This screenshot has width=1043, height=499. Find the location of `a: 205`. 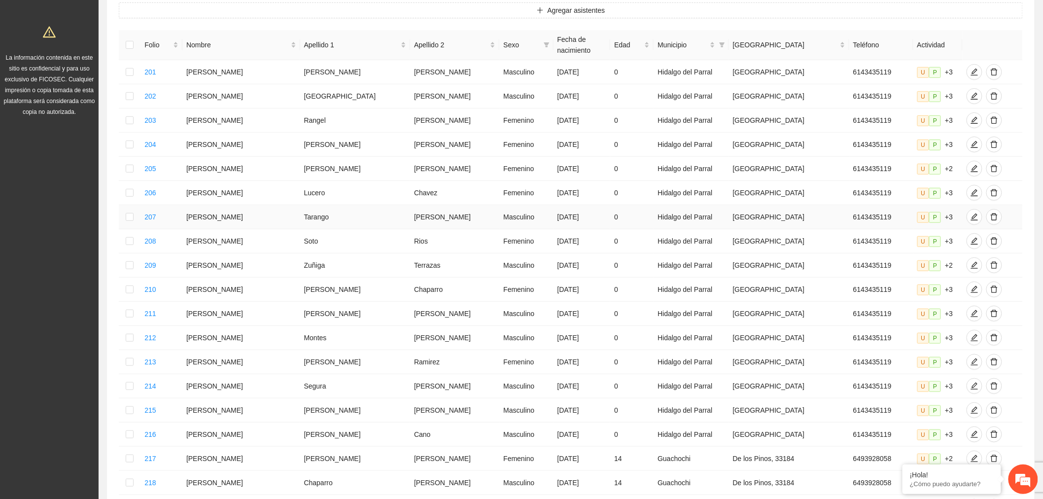

a: 205 is located at coordinates (150, 169).